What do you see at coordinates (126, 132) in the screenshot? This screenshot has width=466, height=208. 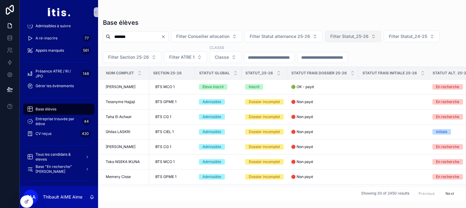 I see `a: Ghilas LASKRI` at bounding box center [126, 132].